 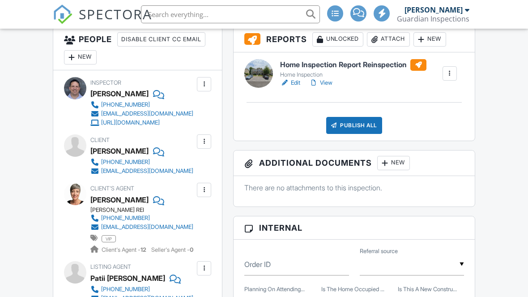 I want to click on h3: Reports, so click(x=354, y=39).